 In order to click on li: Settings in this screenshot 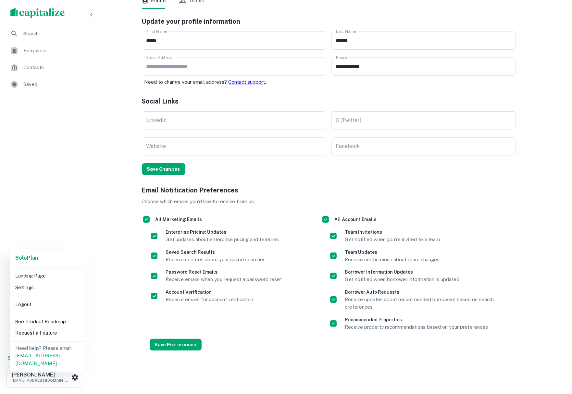, I will do `click(47, 288)`.